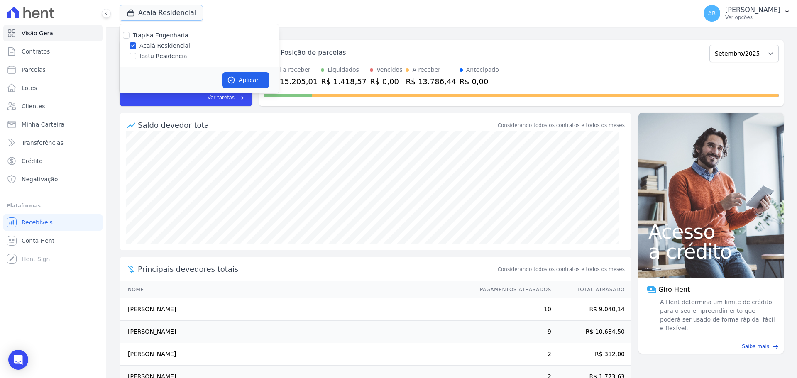 This screenshot has width=797, height=378. I want to click on a: Conta Hent, so click(53, 241).